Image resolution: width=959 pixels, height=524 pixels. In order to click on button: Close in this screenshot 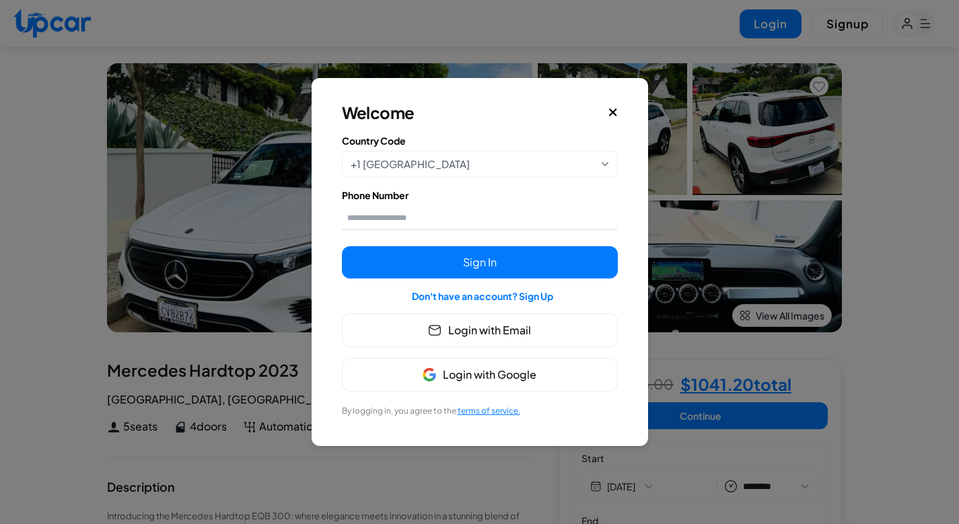, I will do `click(613, 112)`.